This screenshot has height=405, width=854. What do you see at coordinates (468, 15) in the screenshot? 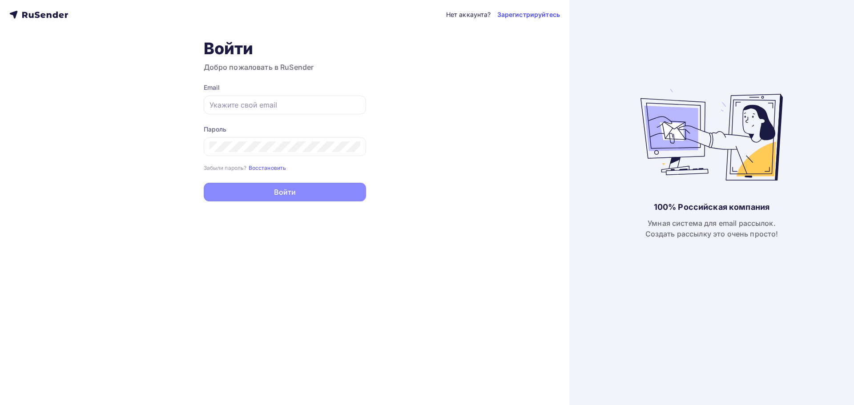
I see `div: Нет аккаунта?` at bounding box center [468, 15].